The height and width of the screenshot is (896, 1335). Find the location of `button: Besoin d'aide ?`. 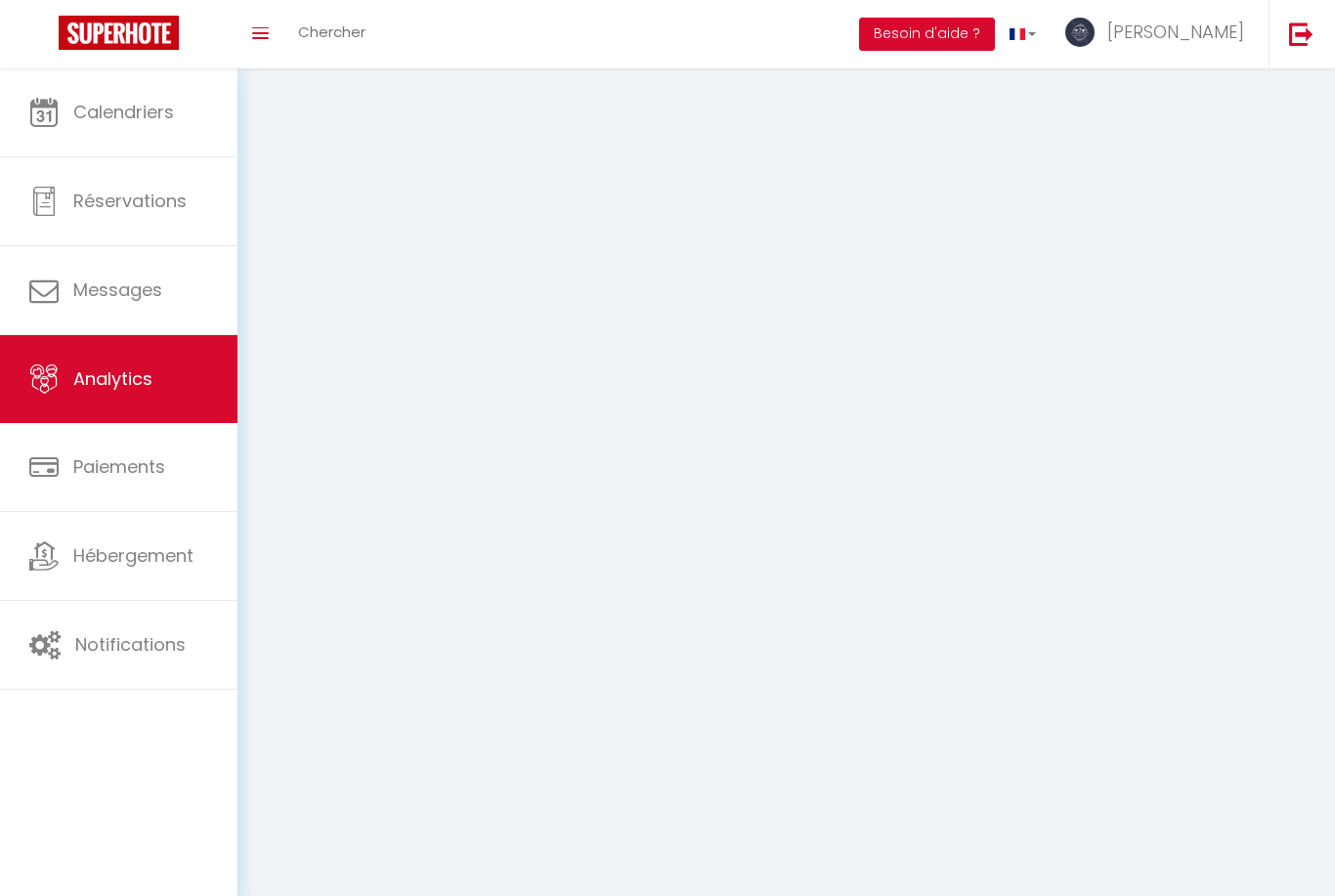

button: Besoin d'aide ? is located at coordinates (926, 34).